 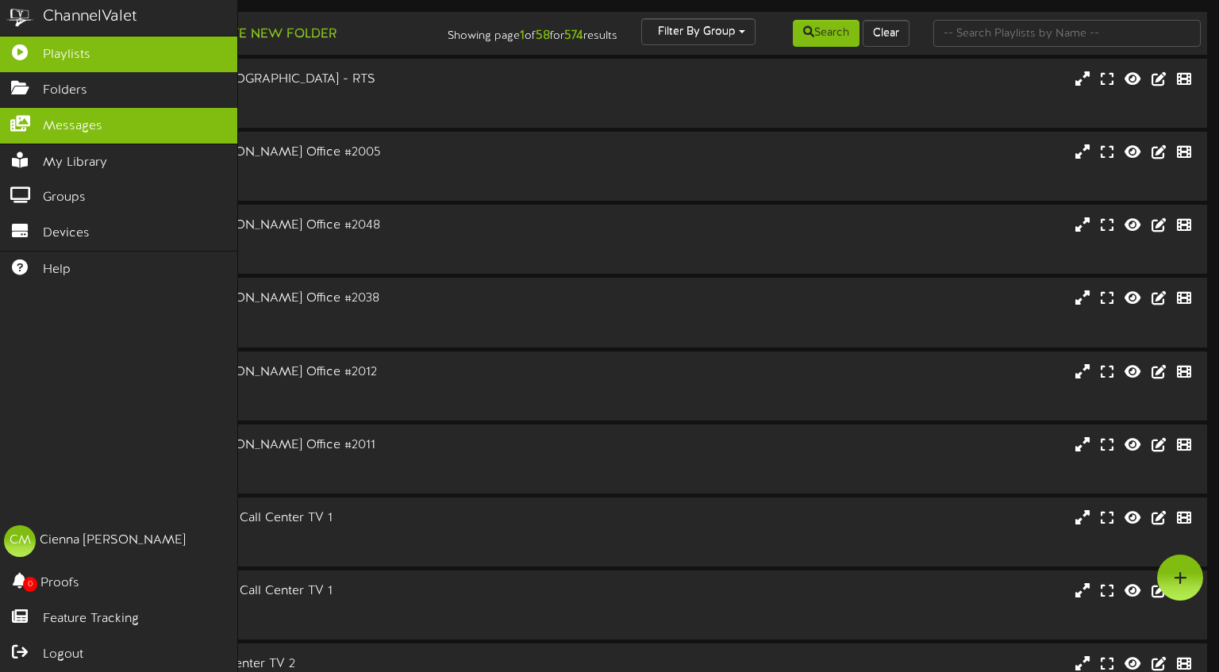 What do you see at coordinates (292, 401) in the screenshot?
I see `div: # 9960` at bounding box center [292, 401].